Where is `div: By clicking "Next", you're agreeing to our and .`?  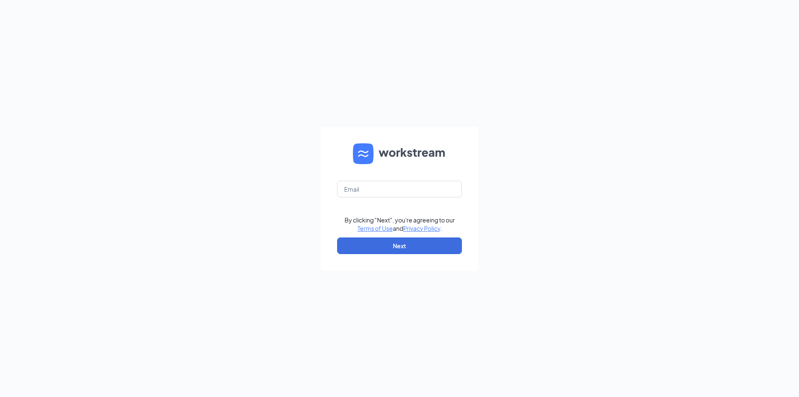
div: By clicking "Next", you're agreeing to our and . is located at coordinates (399, 224).